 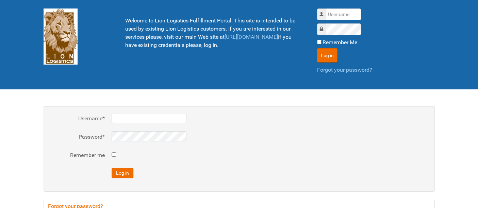 I want to click on label: Remember me, so click(x=78, y=155).